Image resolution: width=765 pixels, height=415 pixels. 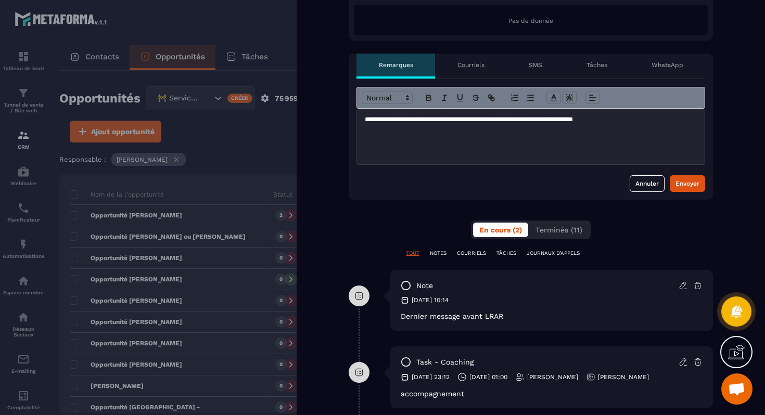 What do you see at coordinates (501, 230) in the screenshot?
I see `button: En cours (2)` at bounding box center [501, 230].